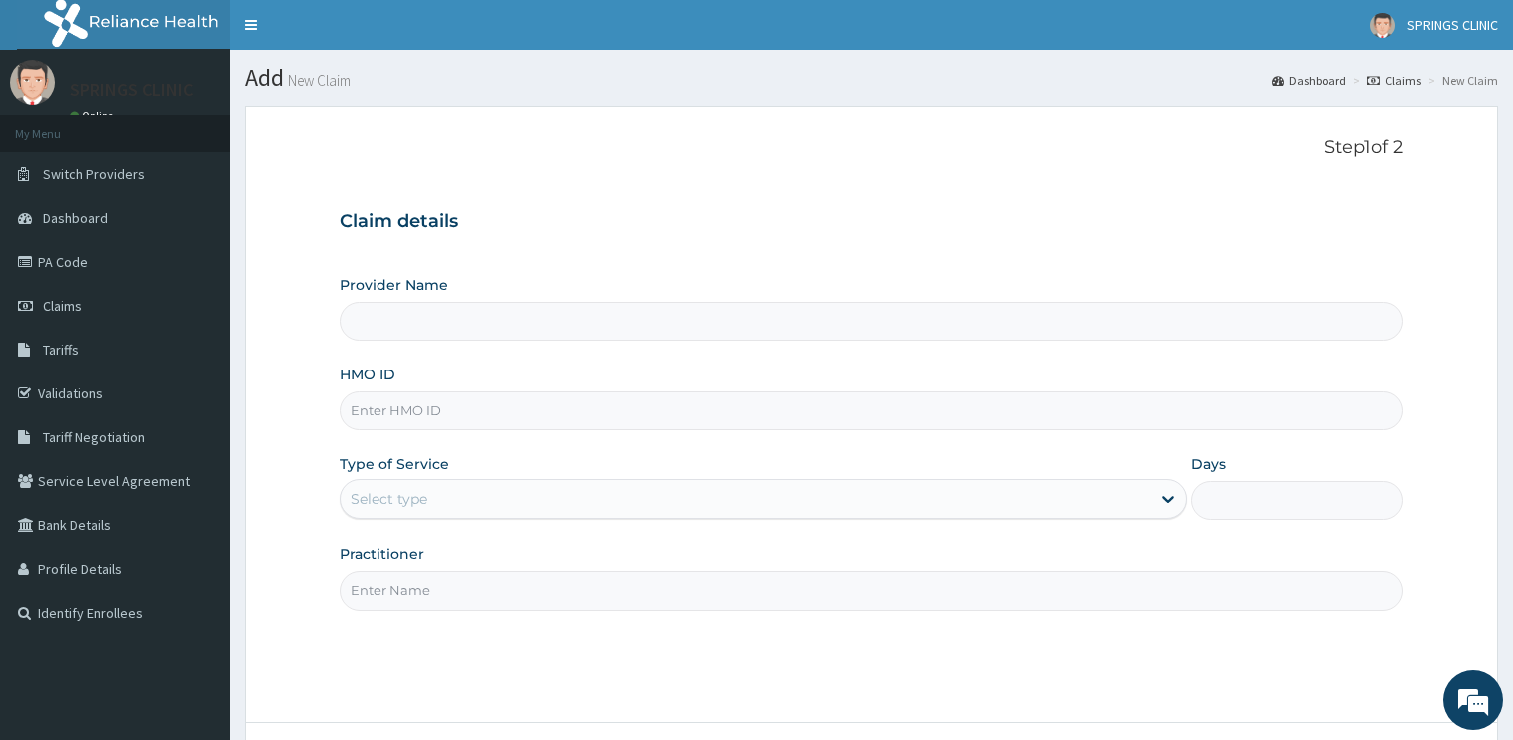 The image size is (1513, 740). I want to click on small: New Claim, so click(317, 80).